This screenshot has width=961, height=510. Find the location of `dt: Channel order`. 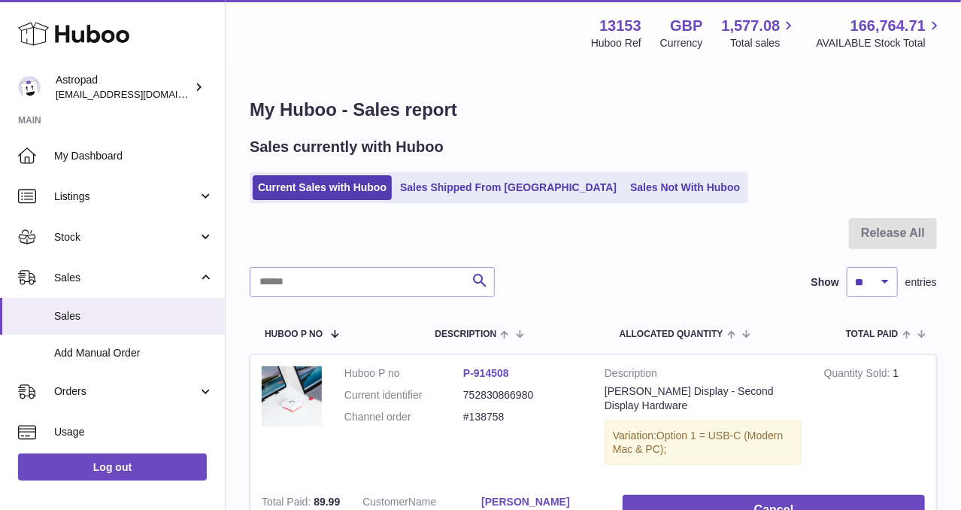

dt: Channel order is located at coordinates (404, 417).